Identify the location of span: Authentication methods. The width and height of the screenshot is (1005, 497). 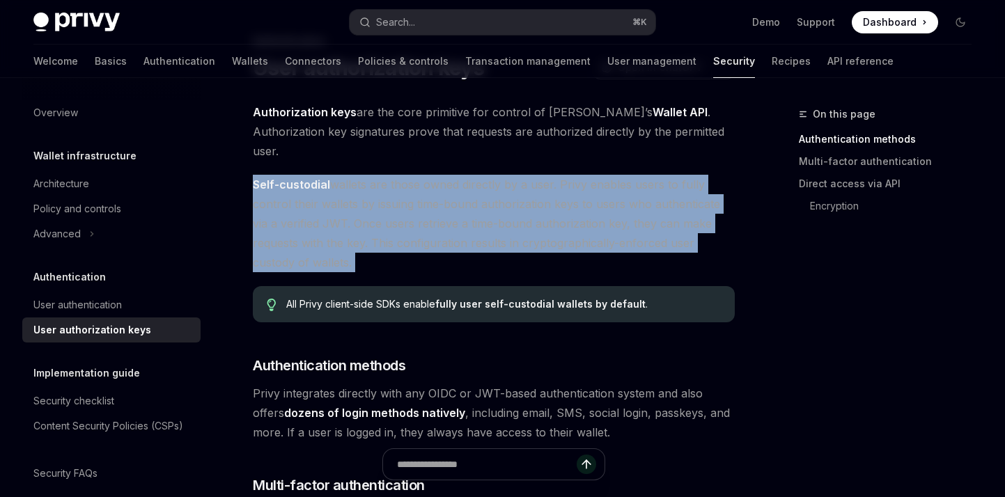
(329, 366).